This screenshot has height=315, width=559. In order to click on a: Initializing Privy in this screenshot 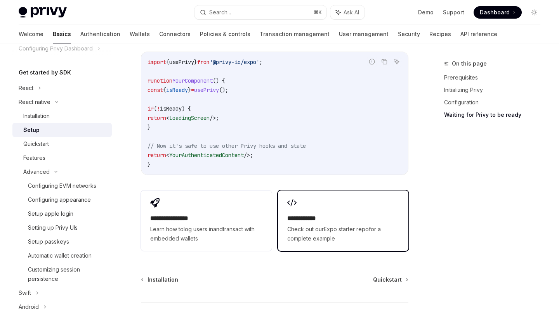, I will do `click(495, 90)`.